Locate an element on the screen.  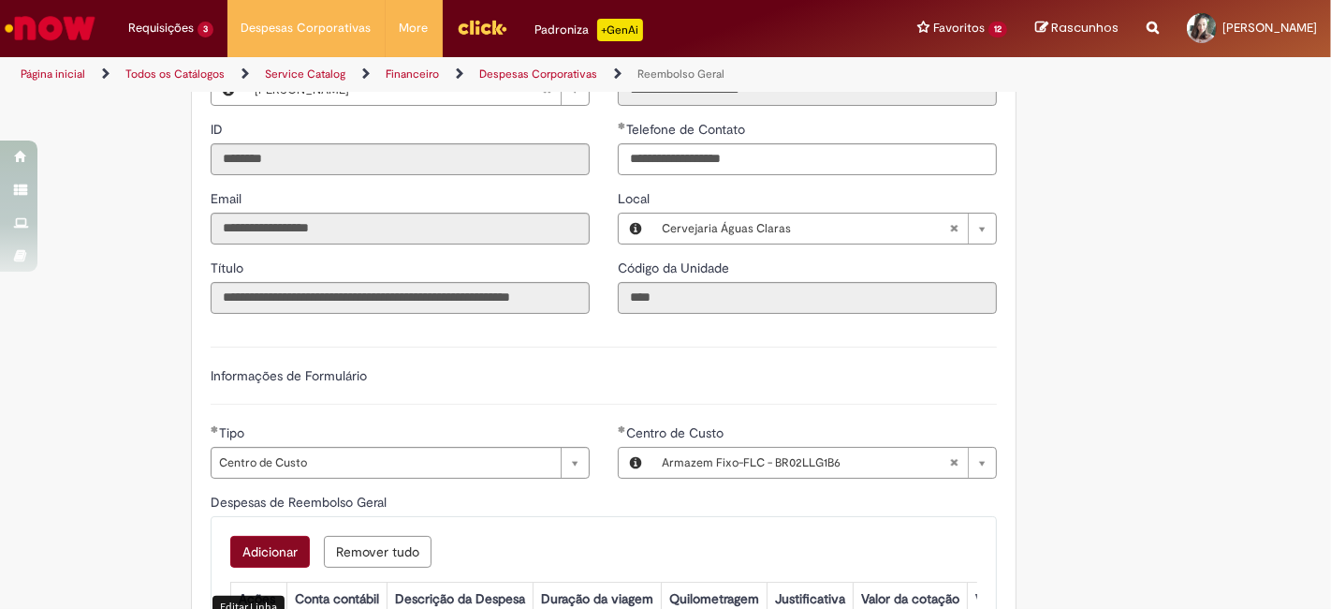
a: Rascunhos is located at coordinates (1077, 28).